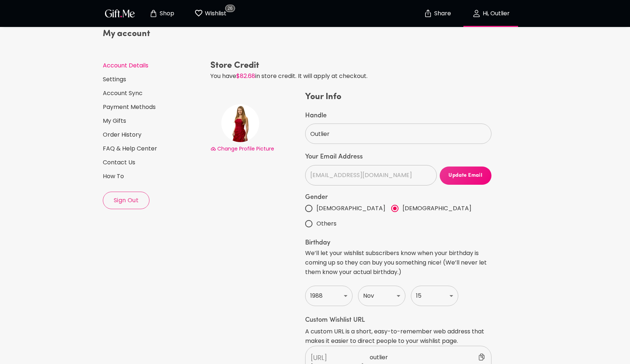 This screenshot has width=630, height=364. What do you see at coordinates (126, 200) in the screenshot?
I see `button: Sign Out` at bounding box center [126, 200].